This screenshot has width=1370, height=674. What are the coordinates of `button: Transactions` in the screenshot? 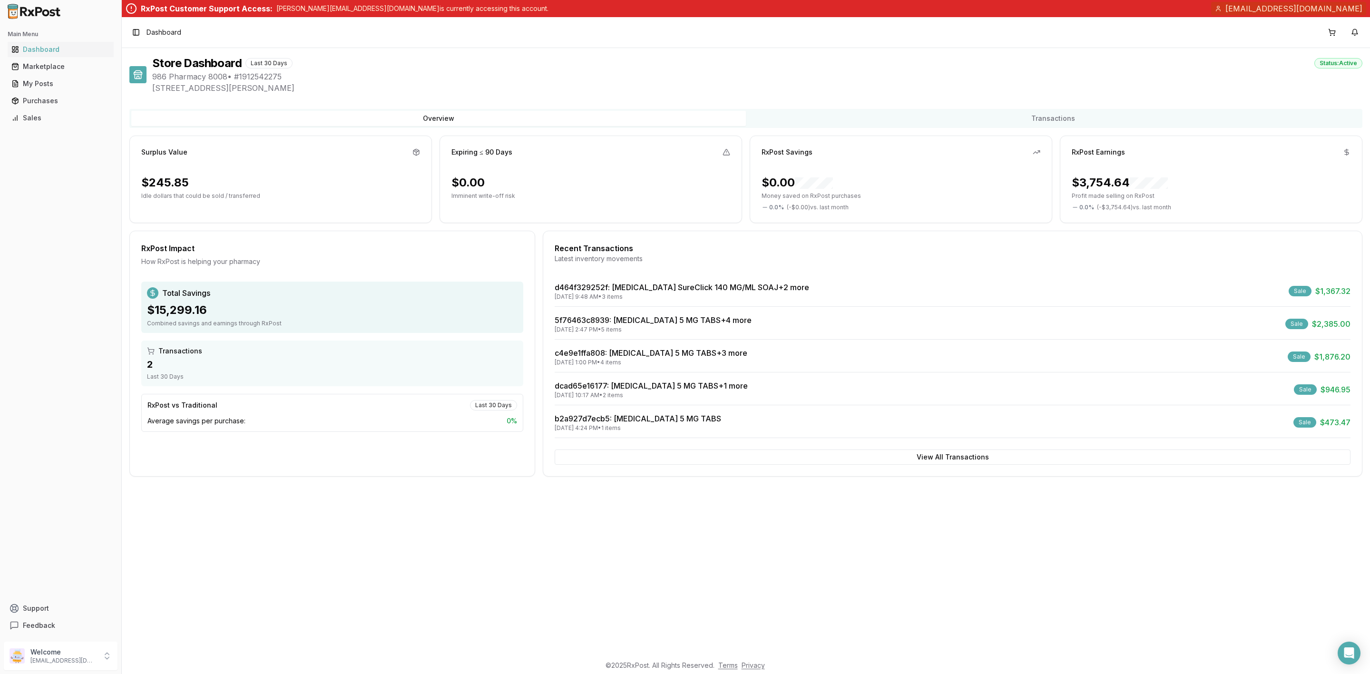 It's located at (1053, 118).